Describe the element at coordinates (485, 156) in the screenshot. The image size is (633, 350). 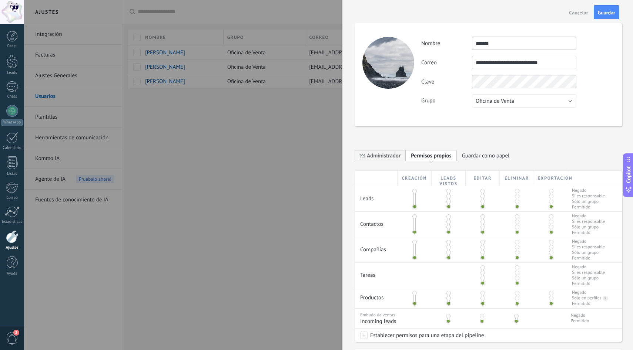
I see `span: Guardar como papel` at that location.